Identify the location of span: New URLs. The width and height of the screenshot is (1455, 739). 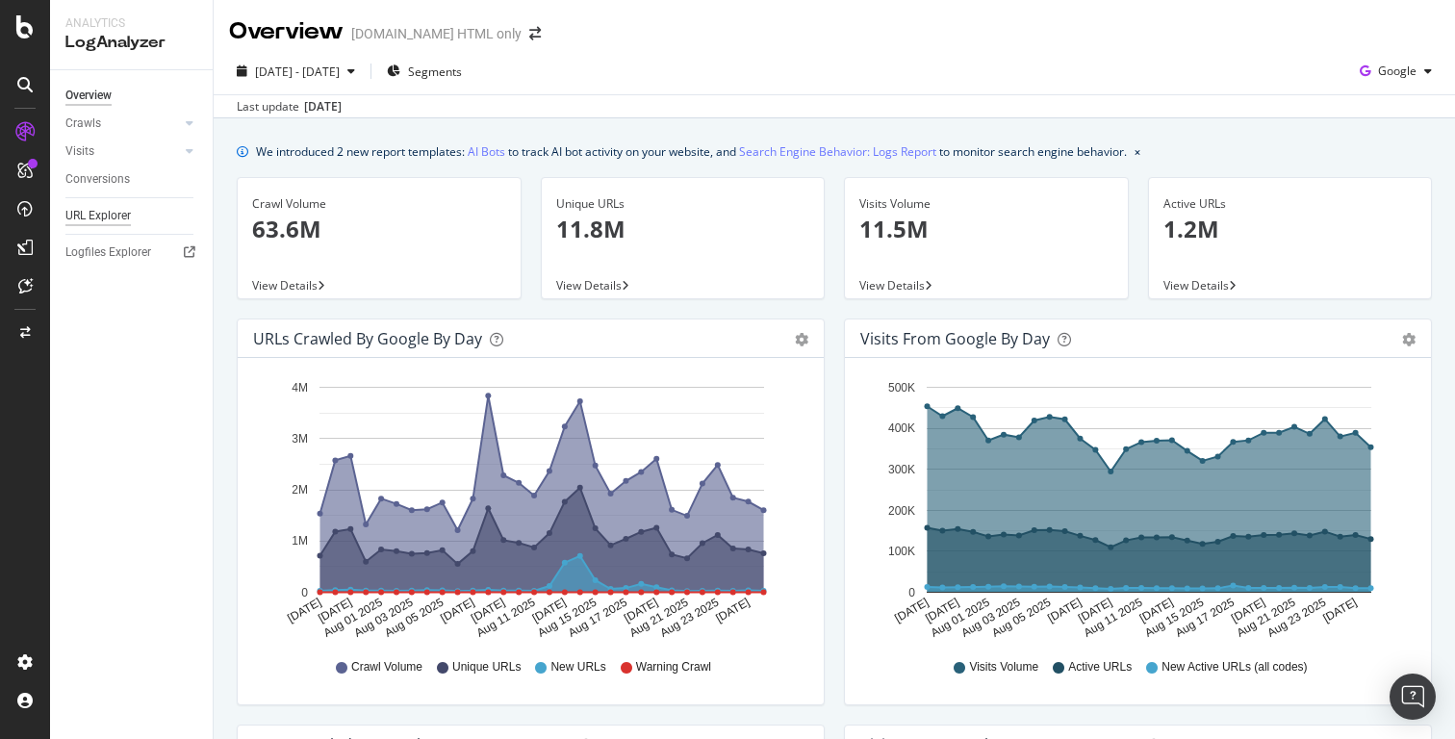
(577, 667).